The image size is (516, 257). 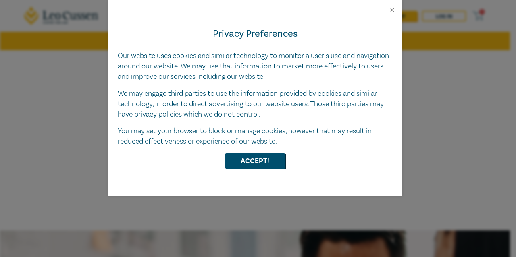 I want to click on h4: Privacy Preferences, so click(x=255, y=34).